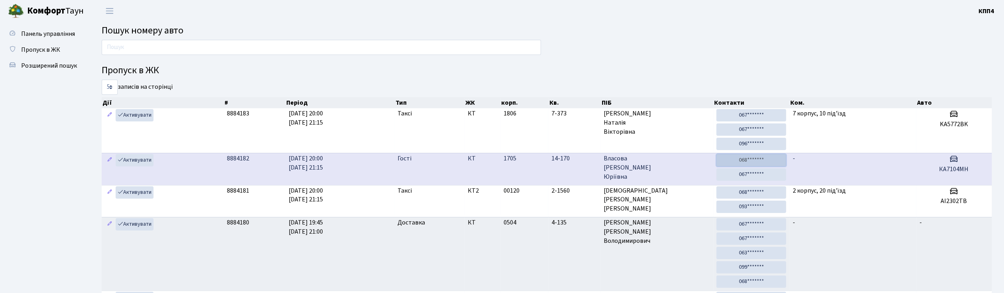 Image resolution: width=1004 pixels, height=293 pixels. Describe the element at coordinates (574, 103) in the screenshot. I see `th: Кв.` at that location.